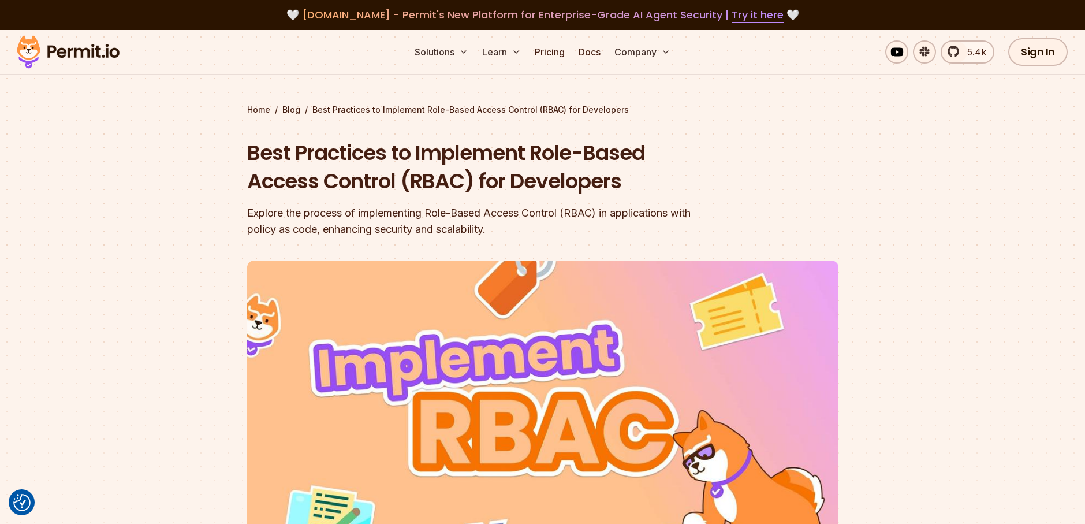  Describe the element at coordinates (259, 110) in the screenshot. I see `a: Home` at that location.